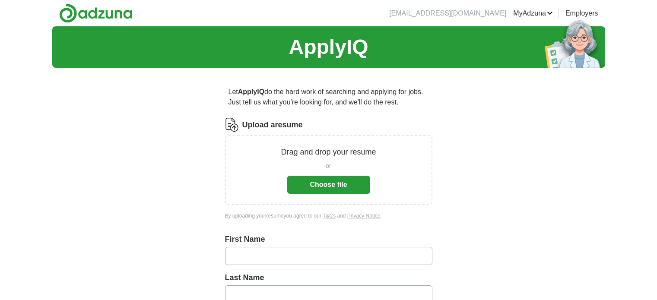  What do you see at coordinates (328, 47) in the screenshot?
I see `h1: ApplyIQ` at bounding box center [328, 47].